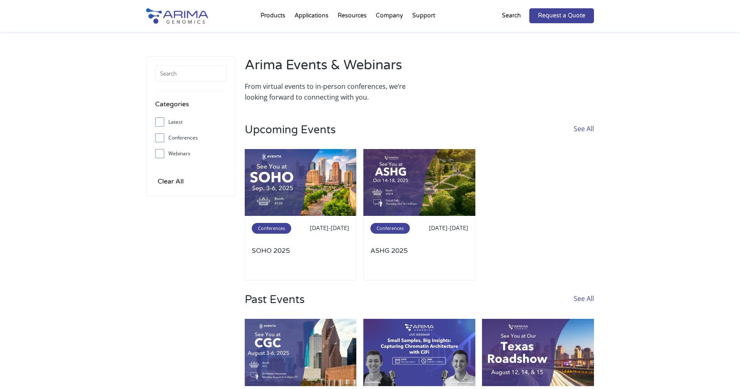 Image resolution: width=740 pixels, height=389 pixels. Describe the element at coordinates (191, 73) in the screenshot. I see `input: Search` at that location.